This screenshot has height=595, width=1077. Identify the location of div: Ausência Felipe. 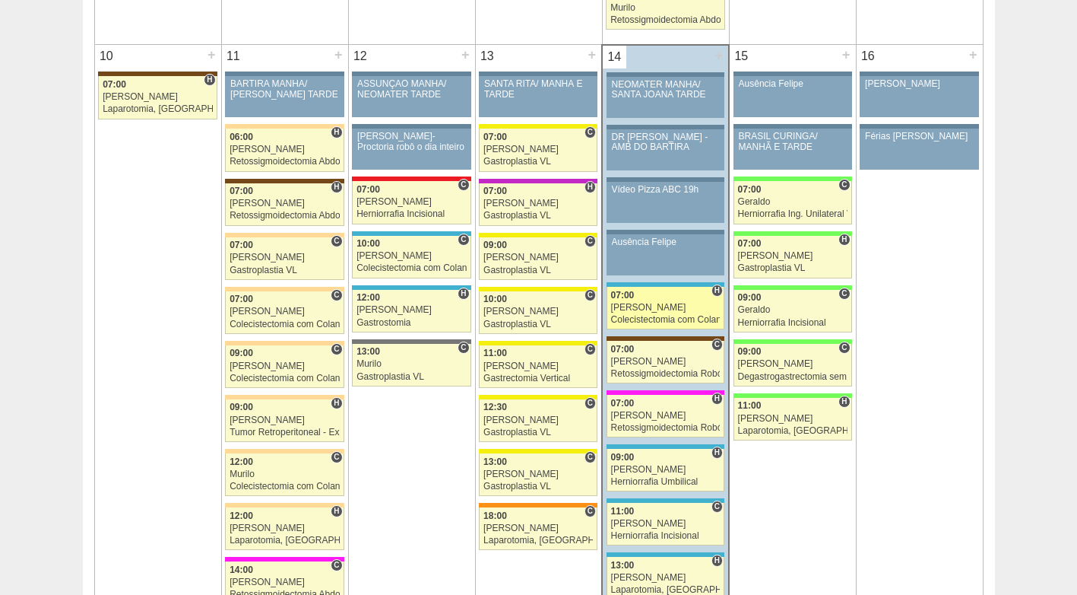
(793, 84).